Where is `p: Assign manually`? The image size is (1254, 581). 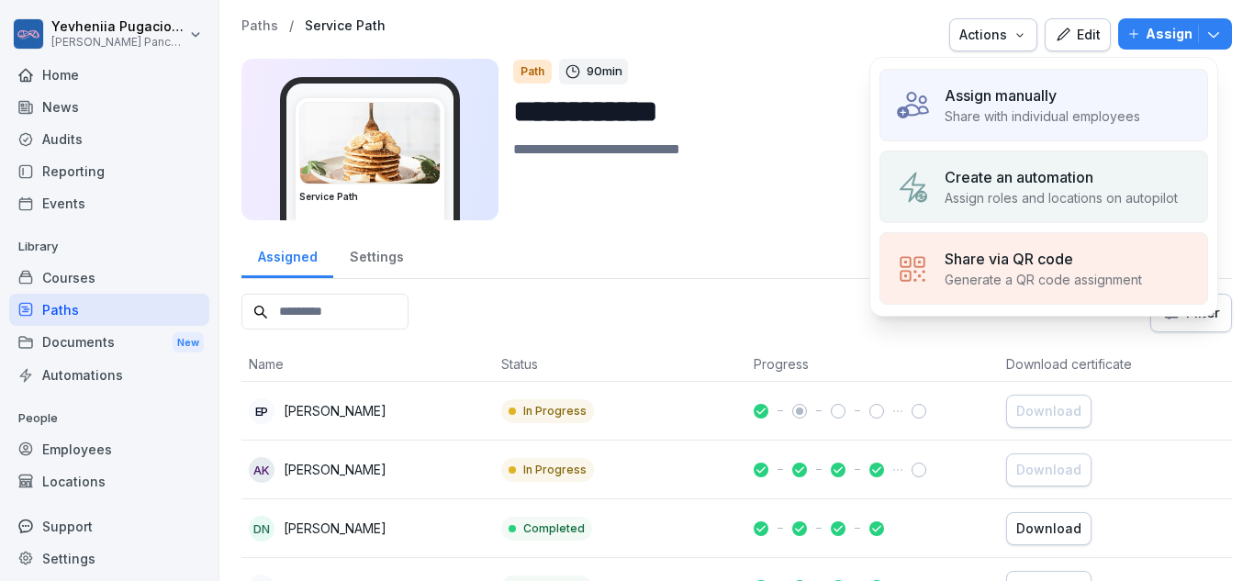 p: Assign manually is located at coordinates (1000, 95).